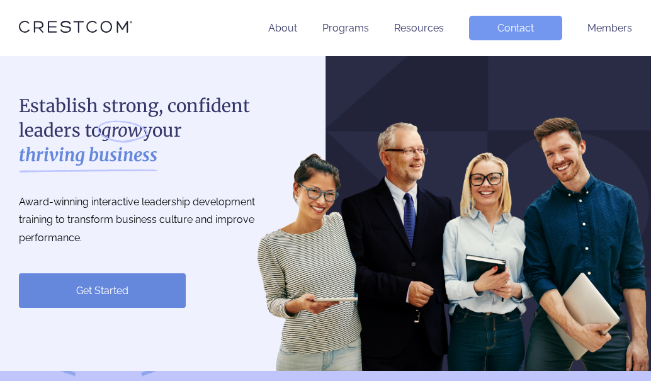 This screenshot has height=381, width=651. Describe the element at coordinates (610, 28) in the screenshot. I see `a: Members` at that location.